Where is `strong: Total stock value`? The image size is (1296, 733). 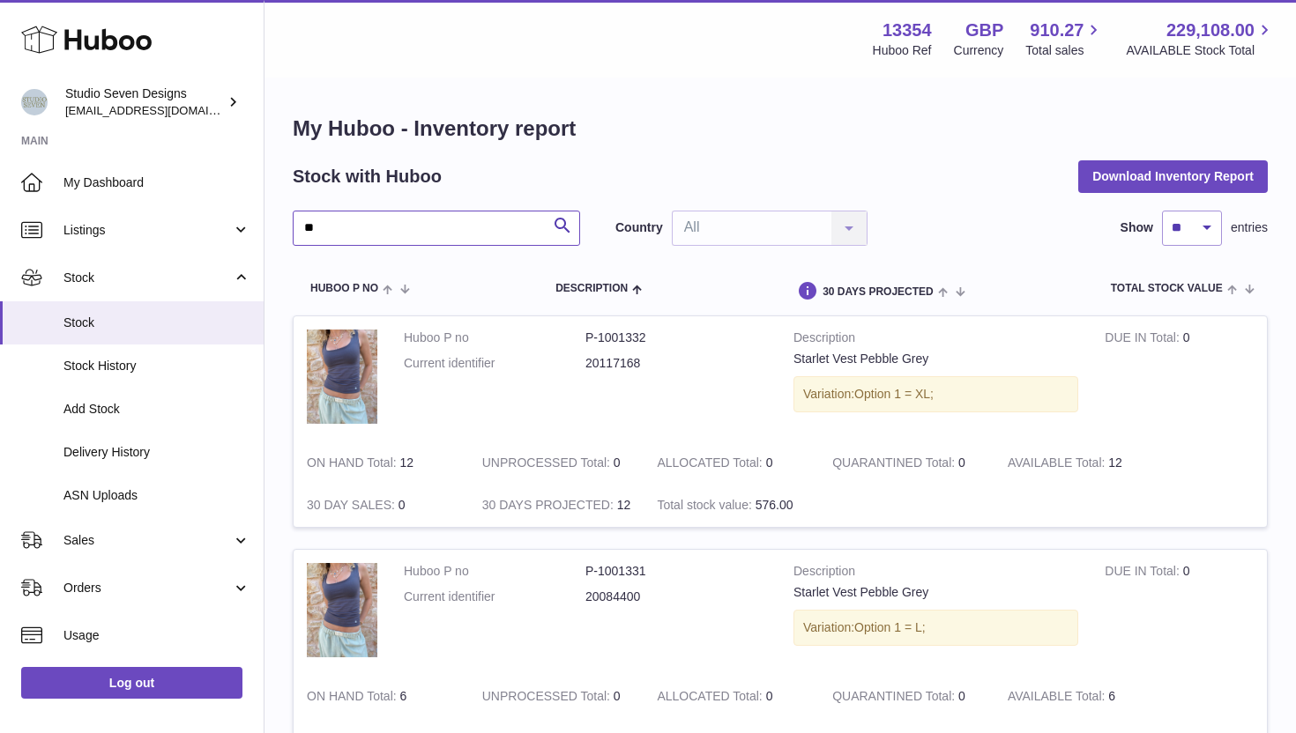 strong: Total stock value is located at coordinates (705, 507).